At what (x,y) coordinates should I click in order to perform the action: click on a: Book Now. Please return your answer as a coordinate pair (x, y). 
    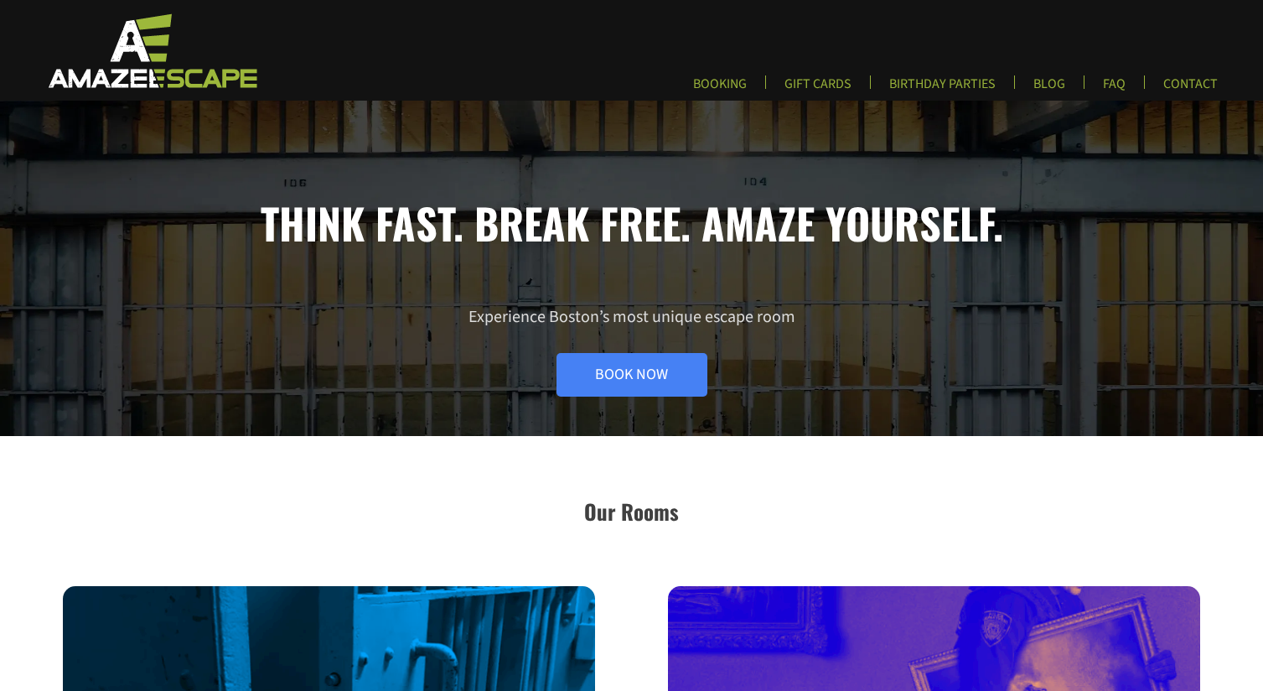
    Looking at the image, I should click on (632, 375).